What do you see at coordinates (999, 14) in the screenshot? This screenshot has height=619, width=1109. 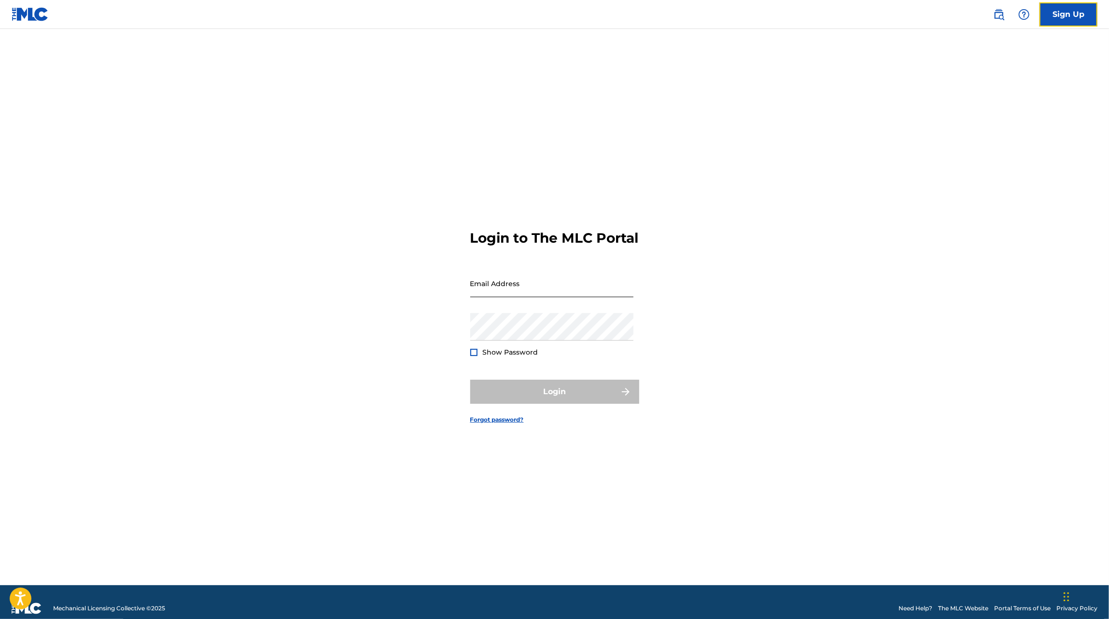 I see `img: search` at bounding box center [999, 14].